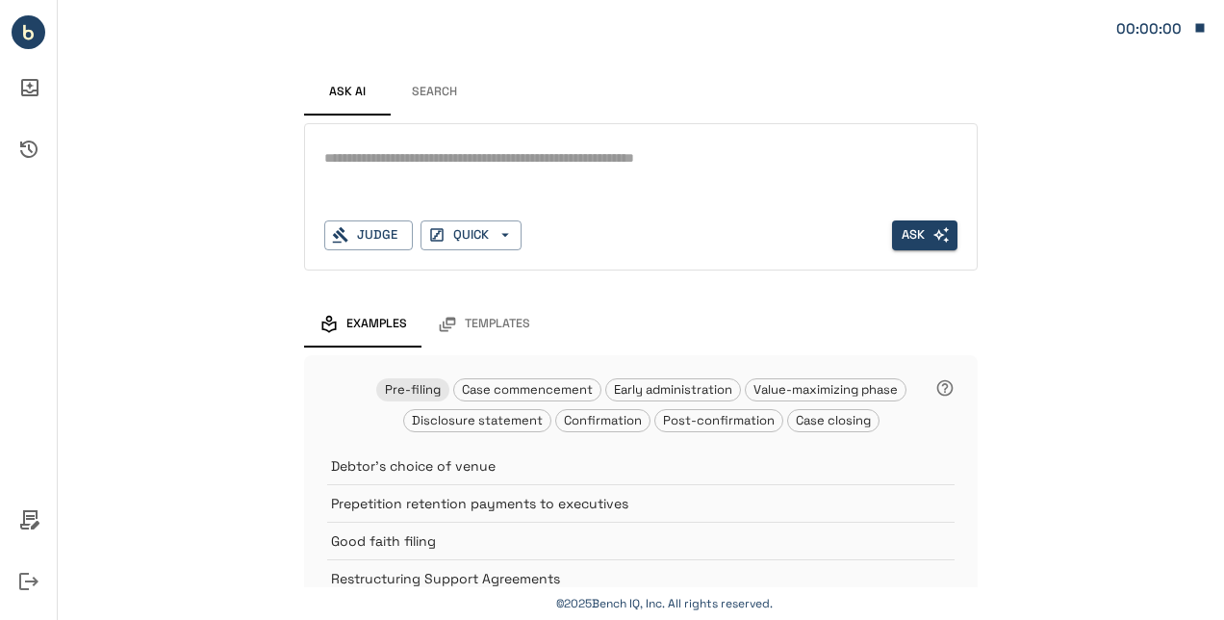 This screenshot has height=620, width=1224. Describe the element at coordinates (376, 324) in the screenshot. I see `span: Examples` at that location.